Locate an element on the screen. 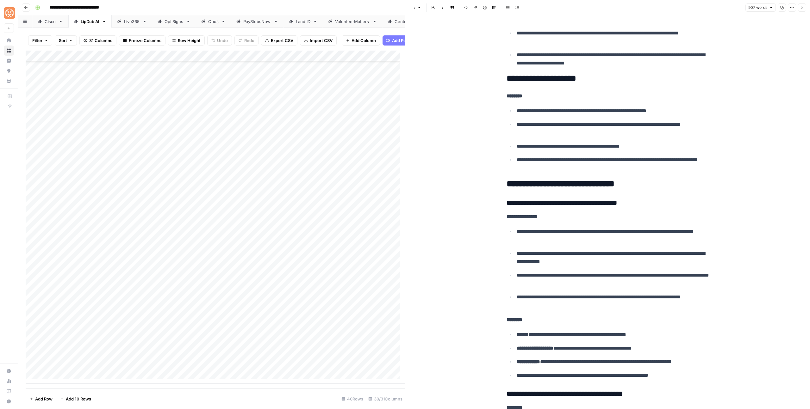  span: Add Column is located at coordinates (364, 40).